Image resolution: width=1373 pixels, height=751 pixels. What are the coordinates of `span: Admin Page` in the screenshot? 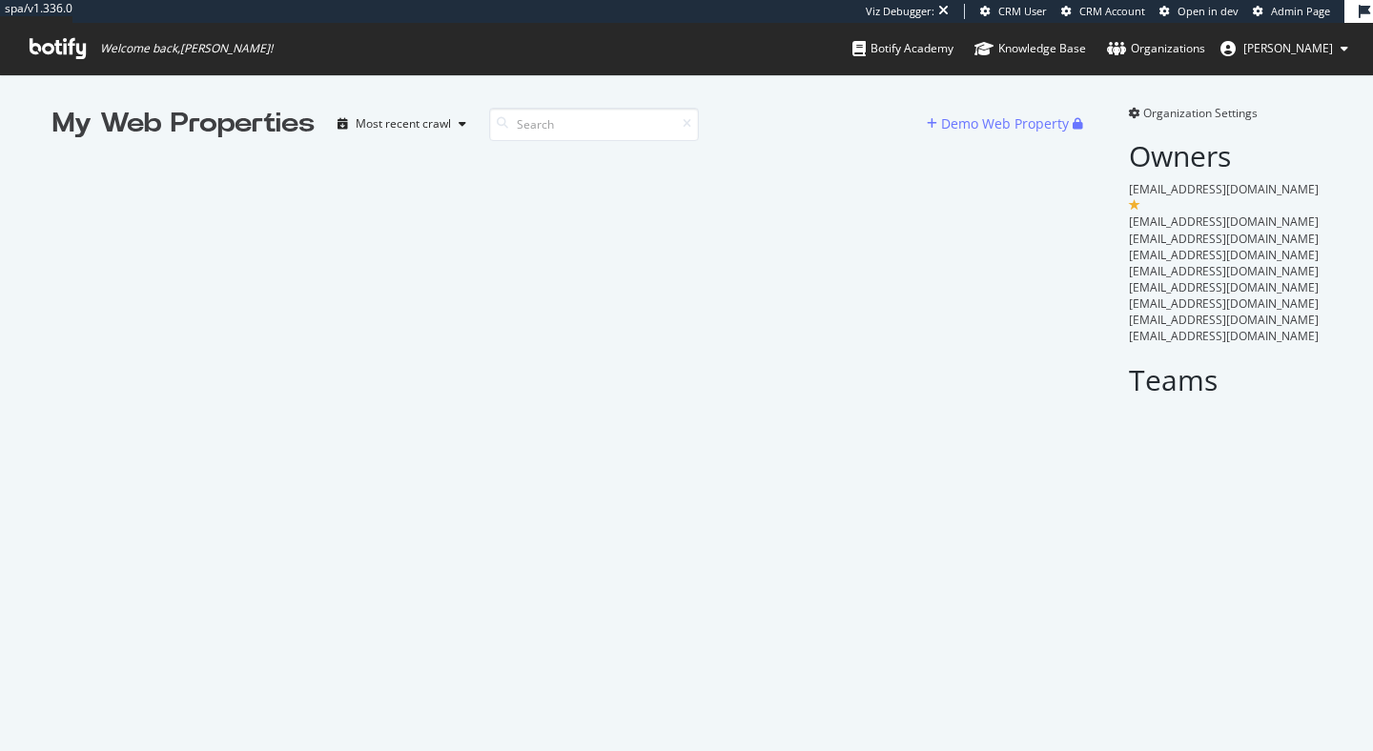 It's located at (1300, 10).